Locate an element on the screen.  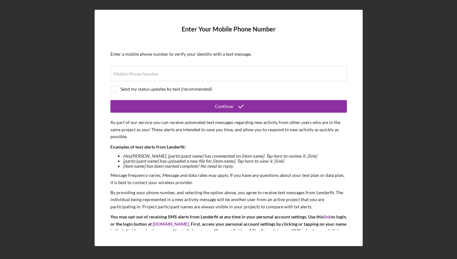
label: Mobile Phone Number is located at coordinates (136, 74).